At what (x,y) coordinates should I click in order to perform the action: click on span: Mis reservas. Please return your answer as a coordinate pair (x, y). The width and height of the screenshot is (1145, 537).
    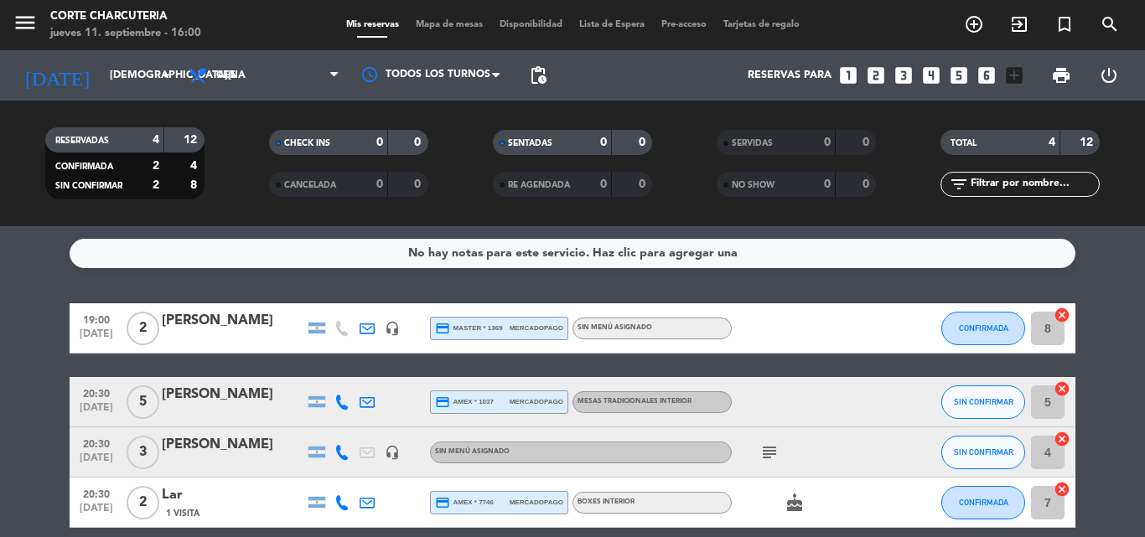
    Looking at the image, I should click on (372, 24).